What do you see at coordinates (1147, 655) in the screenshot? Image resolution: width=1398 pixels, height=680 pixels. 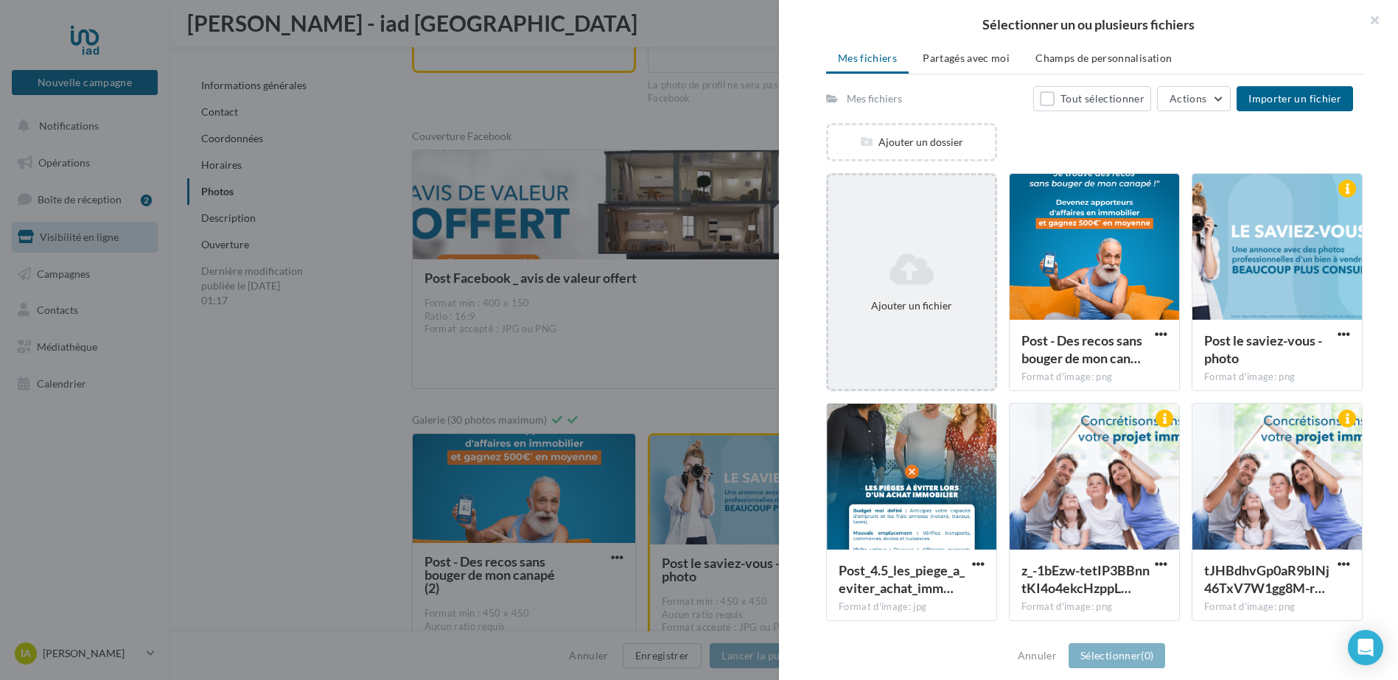 I see `span: (0)` at bounding box center [1147, 655].